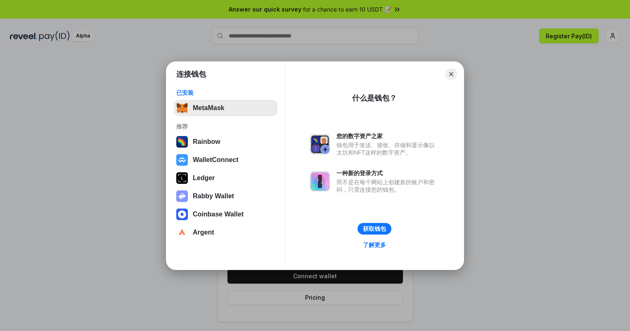 The width and height of the screenshot is (630, 331). I want to click on div: 一种新的登录方式, so click(387, 173).